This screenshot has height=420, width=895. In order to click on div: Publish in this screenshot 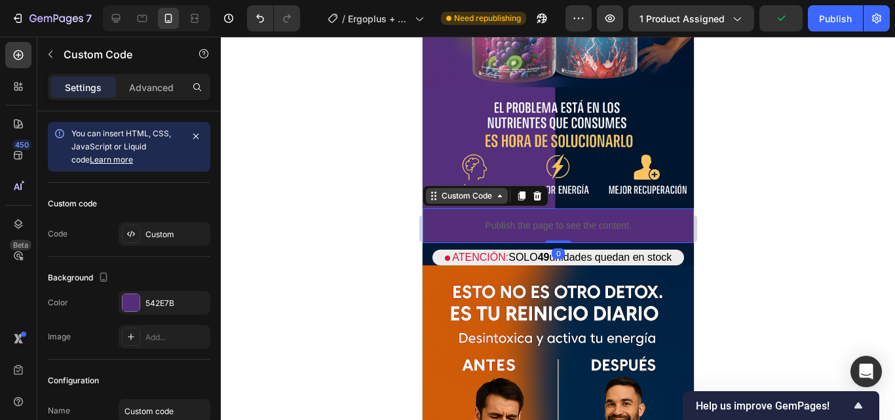, I will do `click(836, 18)`.